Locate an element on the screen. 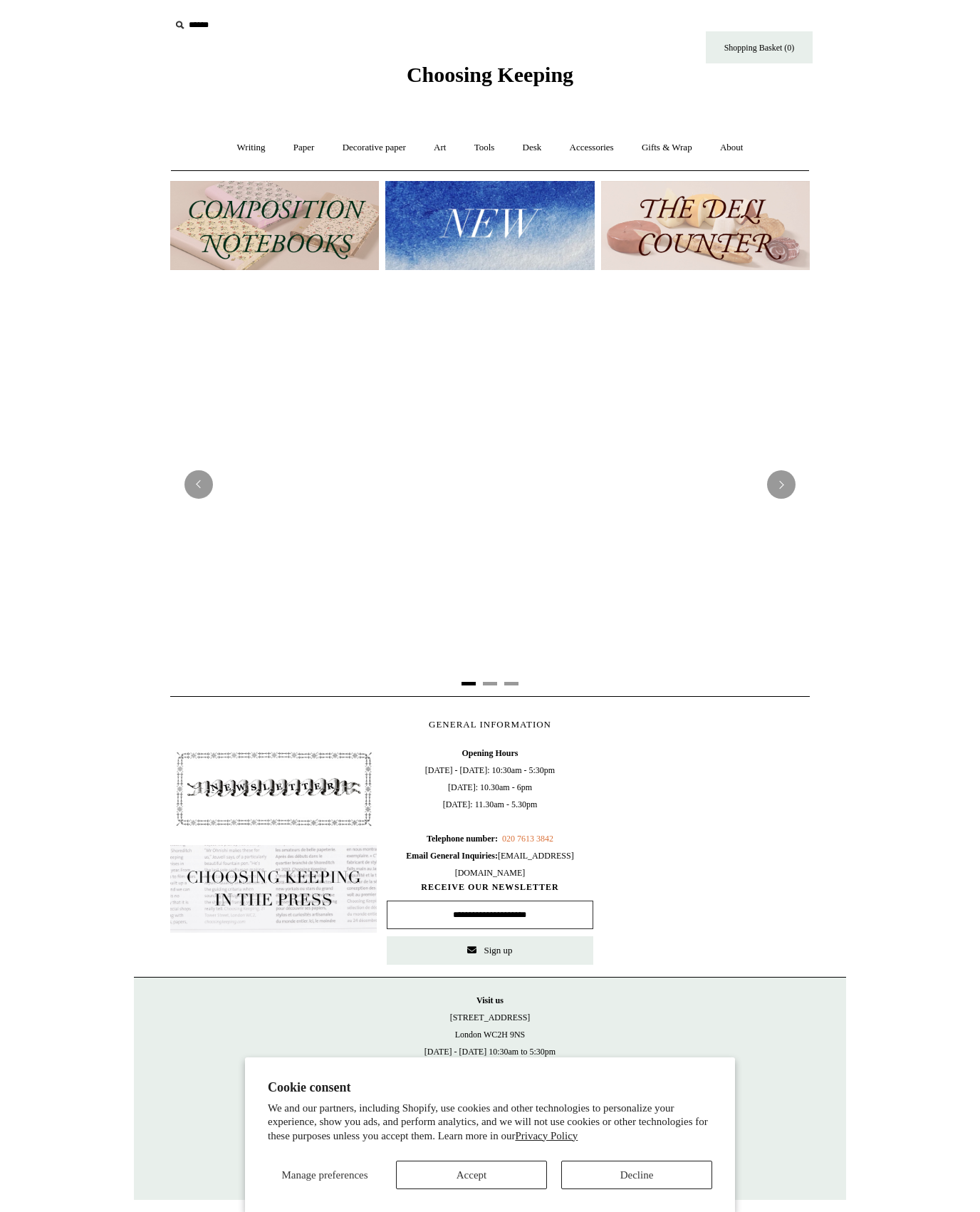 This screenshot has height=1212, width=980. h2: Cookie consent is located at coordinates (490, 1087).